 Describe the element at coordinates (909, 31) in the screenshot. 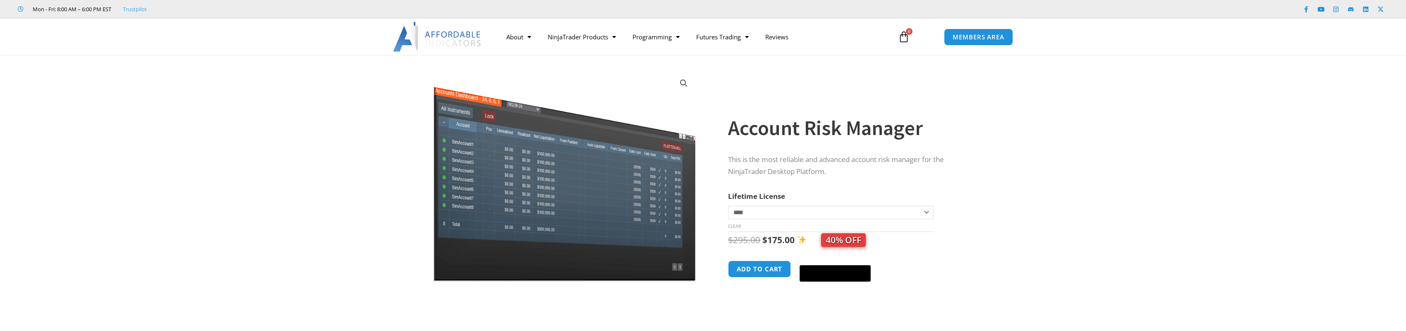

I see `span: 0` at that location.